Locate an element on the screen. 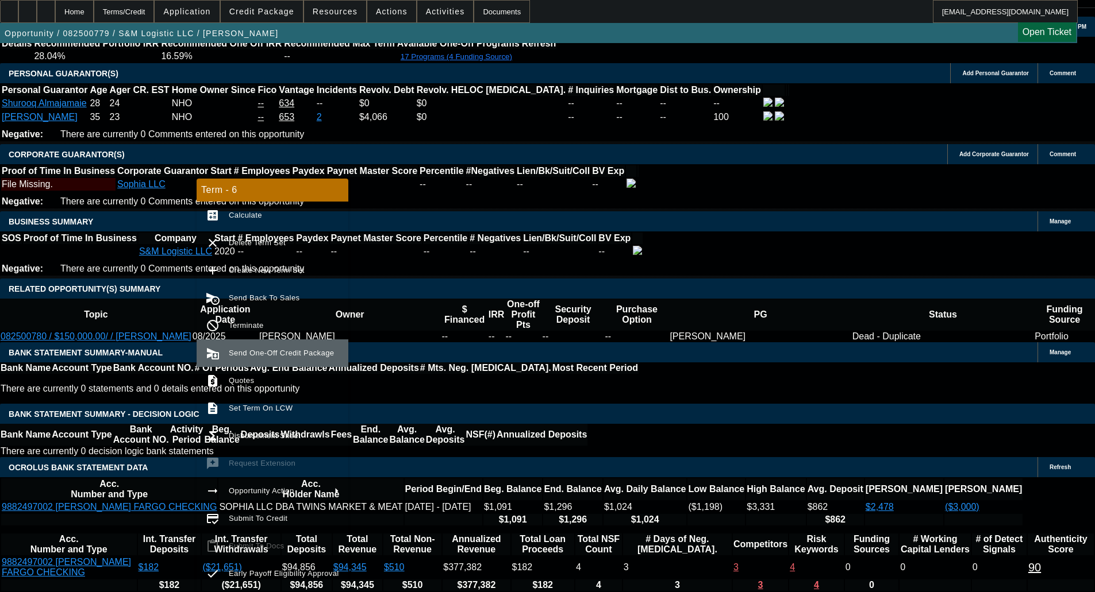 Image resolution: width=1095 pixels, height=592 pixels. span: Calculate is located at coordinates (245, 215).